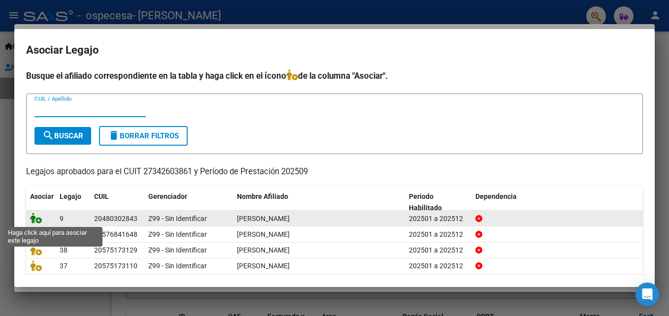 This screenshot has width=669, height=316. I want to click on span: VLAHO MARTIN LIHUE, so click(263, 235).